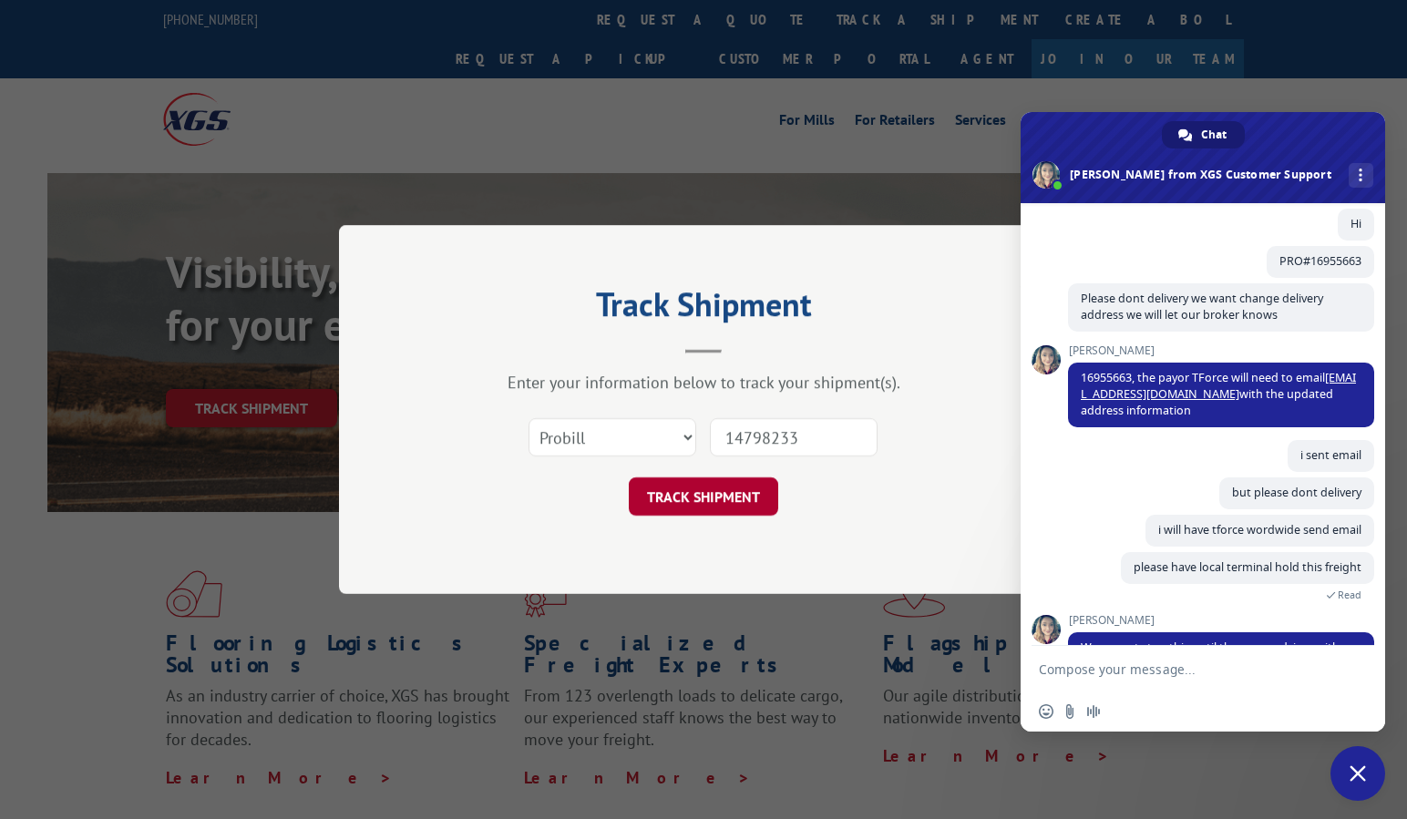 The width and height of the screenshot is (1407, 819). What do you see at coordinates (1214, 135) in the screenshot?
I see `span: Chat` at bounding box center [1214, 135].